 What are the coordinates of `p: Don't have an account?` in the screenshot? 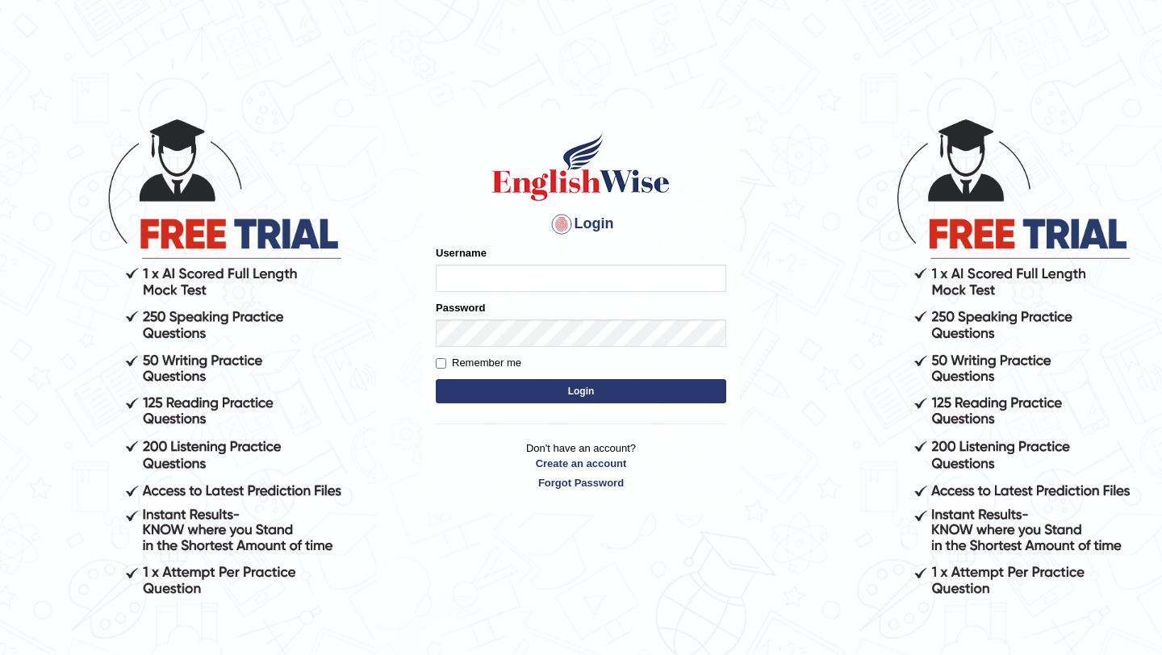 It's located at (581, 466).